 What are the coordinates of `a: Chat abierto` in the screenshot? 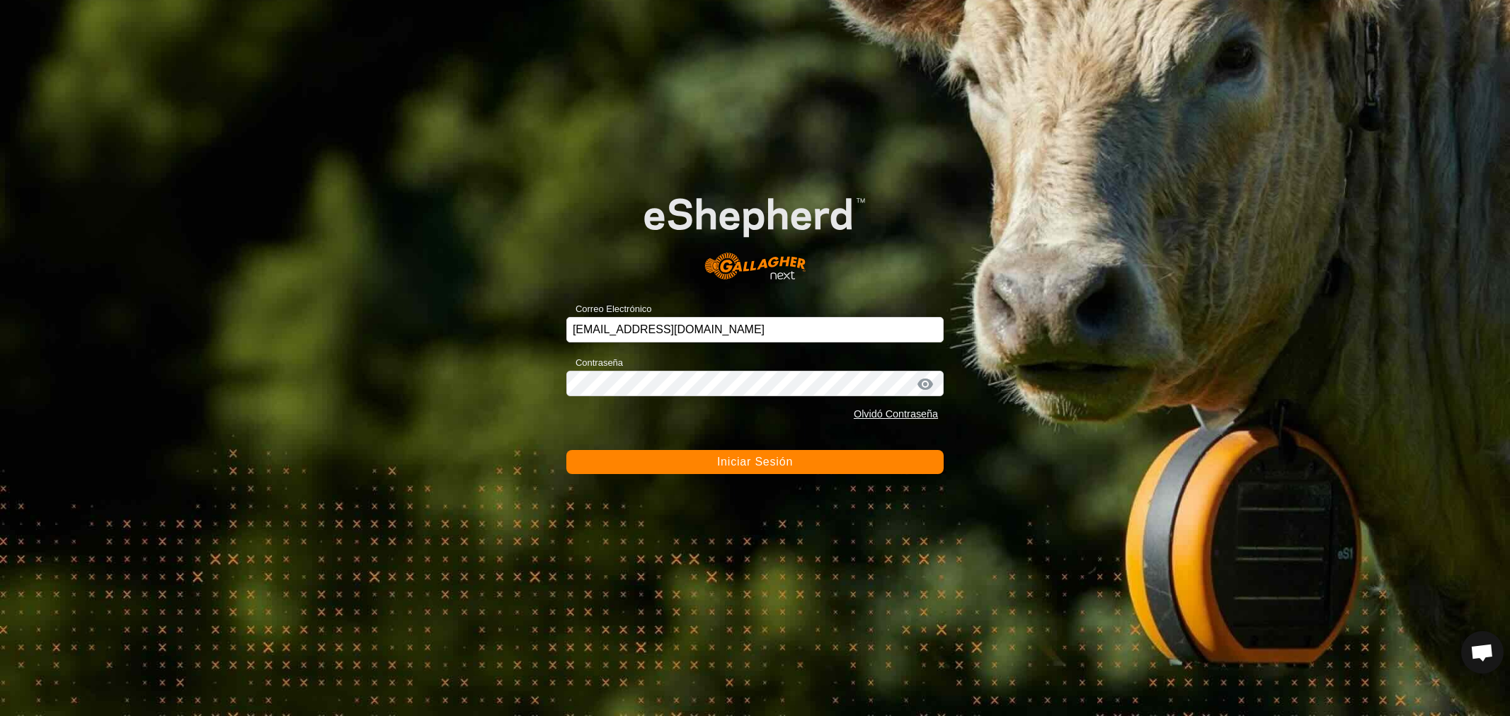 It's located at (1482, 653).